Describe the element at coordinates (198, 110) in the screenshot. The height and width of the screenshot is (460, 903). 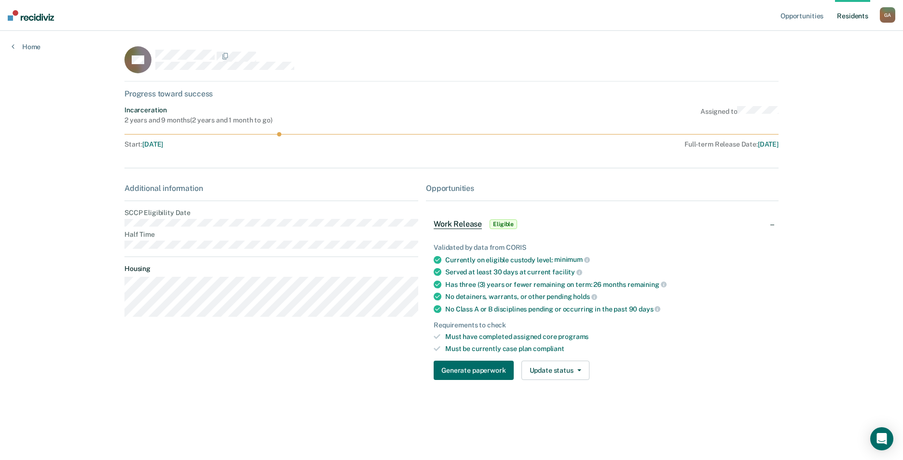
I see `div: Incarceration` at that location.